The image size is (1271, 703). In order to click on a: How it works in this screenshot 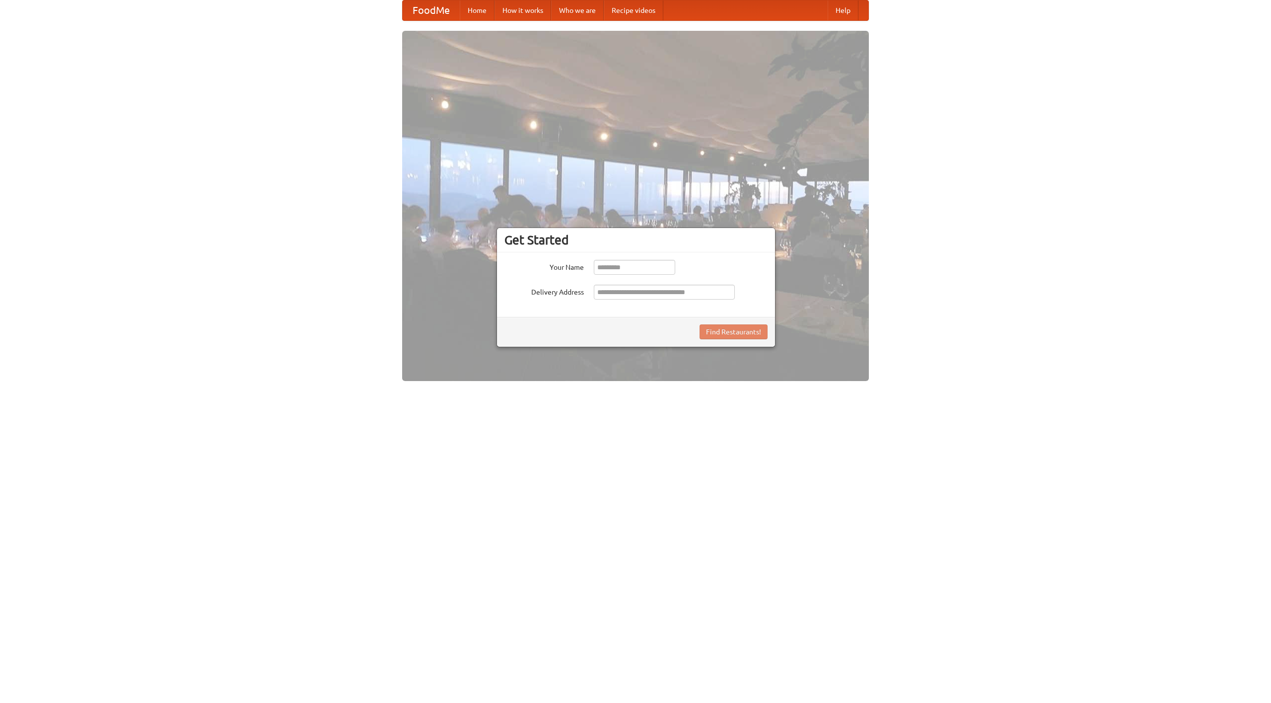, I will do `click(523, 10)`.